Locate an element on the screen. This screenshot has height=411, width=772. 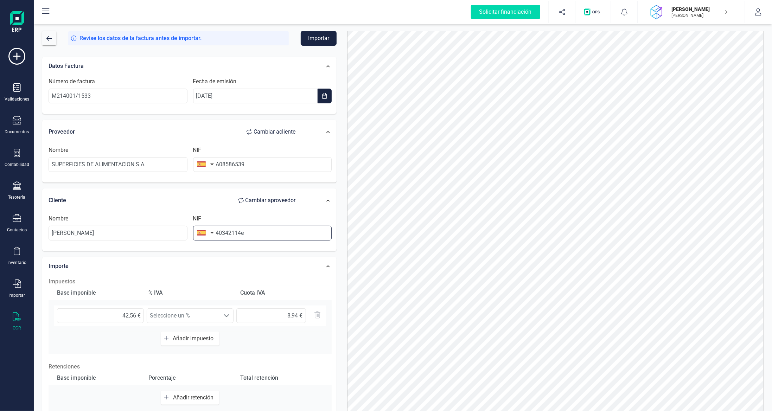
label: Número de factura is located at coordinates (72, 82).